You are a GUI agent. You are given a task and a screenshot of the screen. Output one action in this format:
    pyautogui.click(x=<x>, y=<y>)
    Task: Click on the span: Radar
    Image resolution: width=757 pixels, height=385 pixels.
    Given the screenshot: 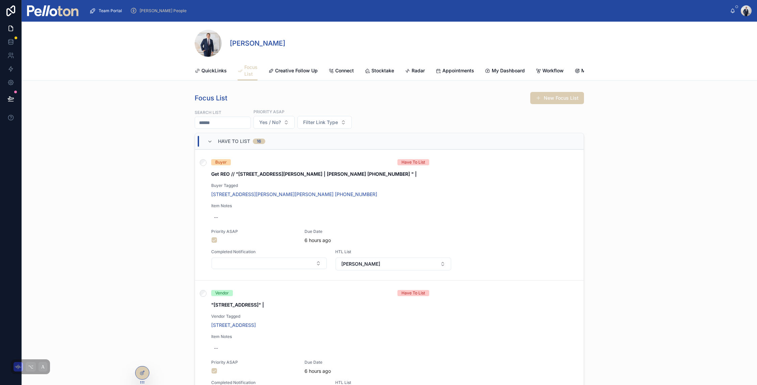 What is the action you would take?
    pyautogui.click(x=418, y=71)
    